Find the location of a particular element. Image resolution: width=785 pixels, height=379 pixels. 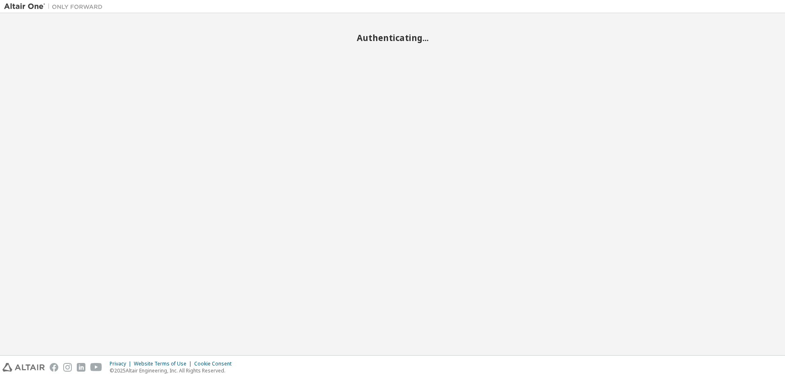

p: © 2025 Altair Engineering, Inc. All Rights Reserved. is located at coordinates (173, 371).